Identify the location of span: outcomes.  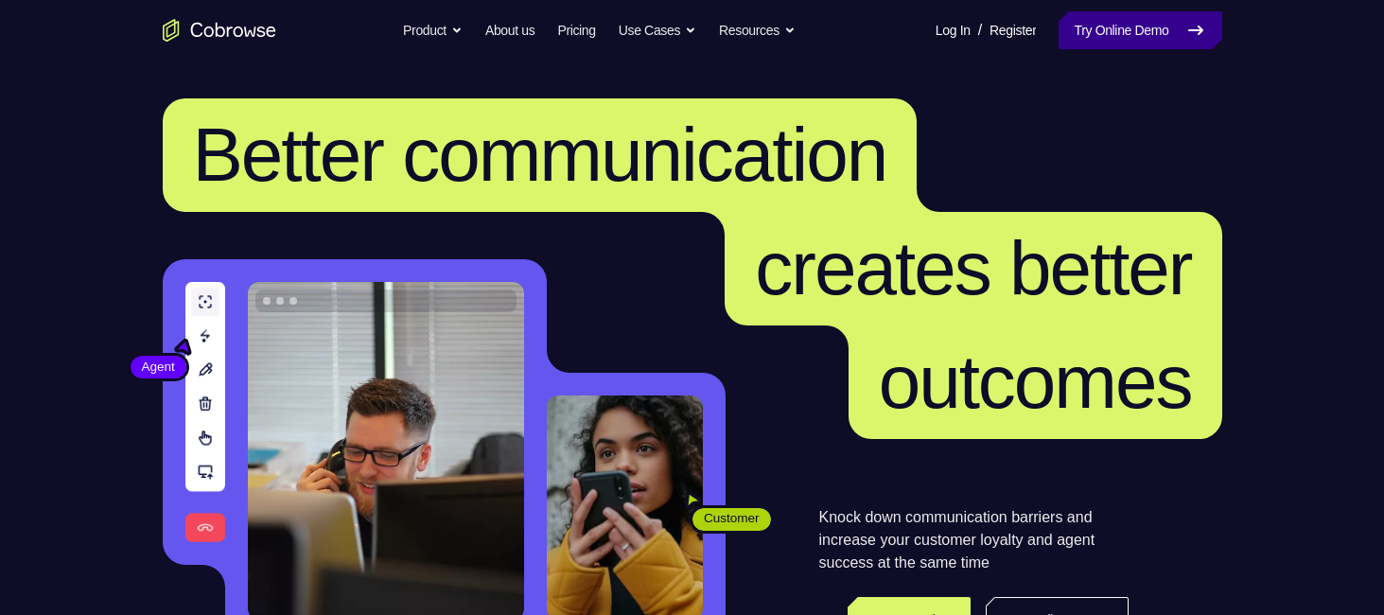
(1035, 381).